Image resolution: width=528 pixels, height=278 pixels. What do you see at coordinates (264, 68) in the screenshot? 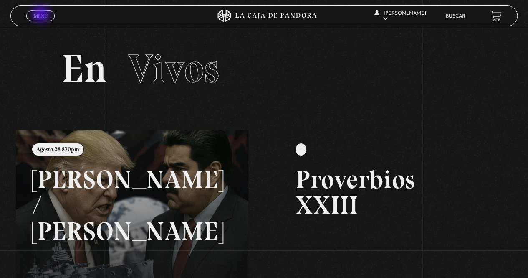
I see `h2: En` at bounding box center [264, 68].